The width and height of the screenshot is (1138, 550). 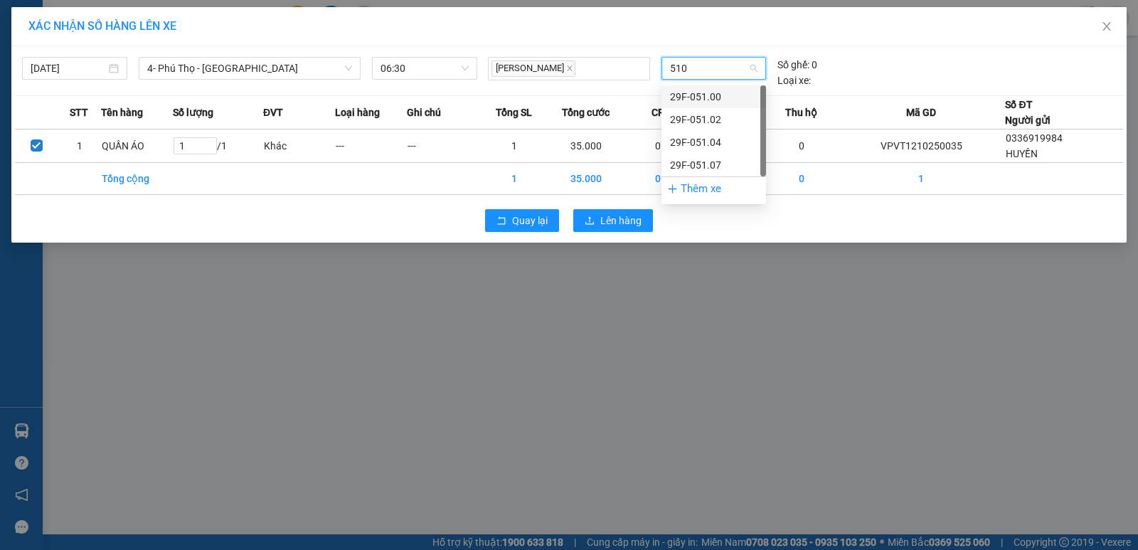 I want to click on div: 29F-051.00, so click(x=713, y=97).